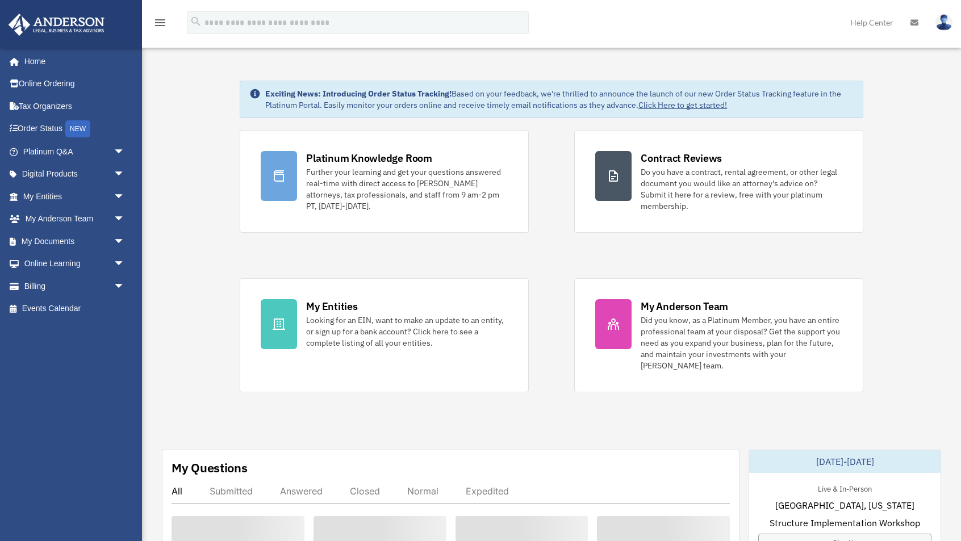 Image resolution: width=961 pixels, height=541 pixels. Describe the element at coordinates (845, 488) in the screenshot. I see `div: Live & In-Person` at that location.